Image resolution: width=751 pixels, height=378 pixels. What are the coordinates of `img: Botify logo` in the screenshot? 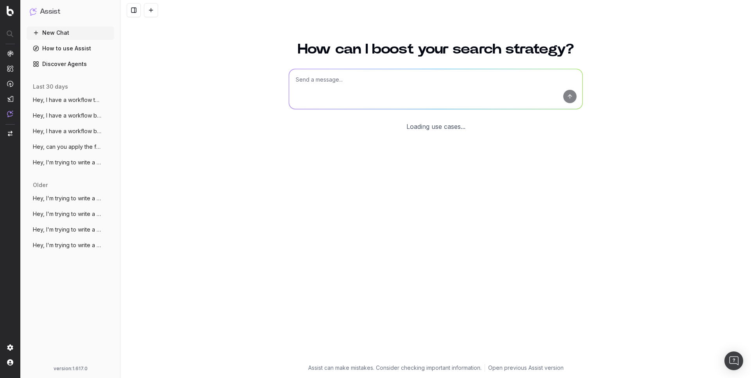 It's located at (10, 11).